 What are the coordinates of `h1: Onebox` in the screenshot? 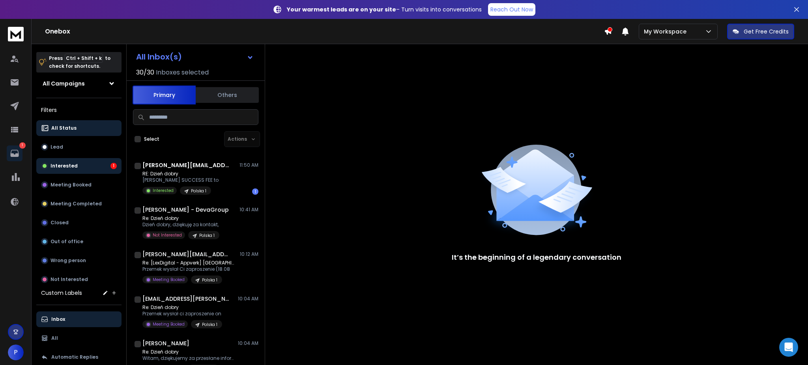 It's located at (324, 32).